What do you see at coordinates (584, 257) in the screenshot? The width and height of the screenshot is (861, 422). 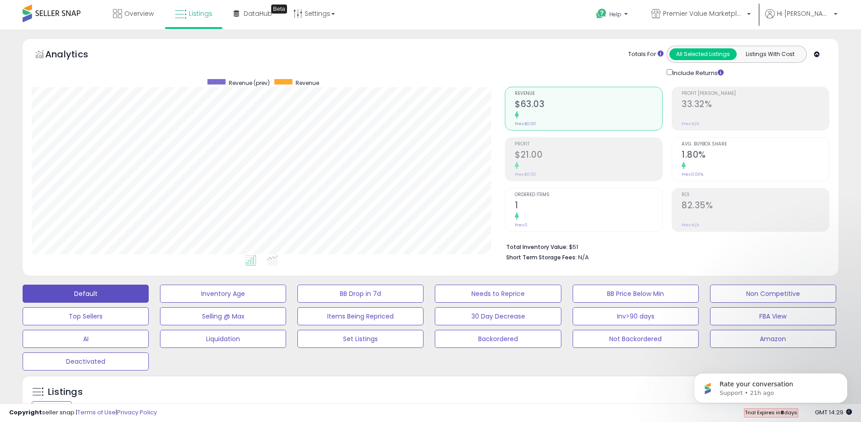 I see `span: N/A` at bounding box center [584, 257].